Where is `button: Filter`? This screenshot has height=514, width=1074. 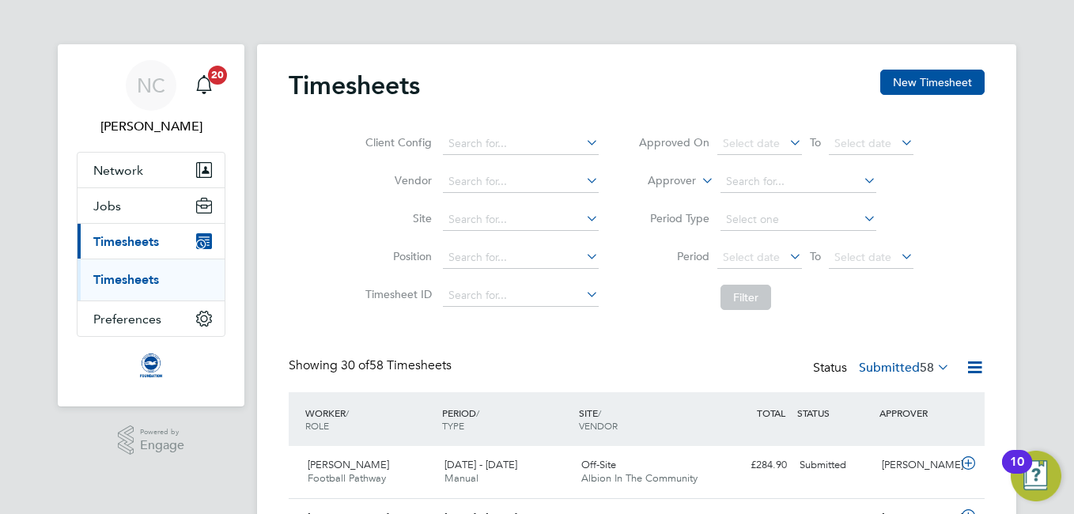 button: Filter is located at coordinates (746, 297).